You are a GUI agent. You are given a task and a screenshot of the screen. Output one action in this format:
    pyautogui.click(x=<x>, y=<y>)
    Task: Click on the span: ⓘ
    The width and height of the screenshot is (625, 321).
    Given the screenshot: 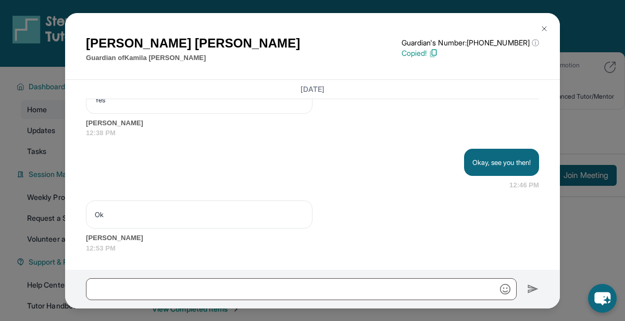 What is the action you would take?
    pyautogui.click(x=536, y=43)
    